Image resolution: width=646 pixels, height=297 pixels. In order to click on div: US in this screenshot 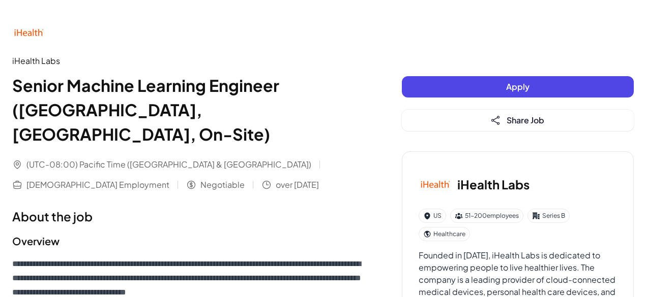, I will do `click(432, 216)`.